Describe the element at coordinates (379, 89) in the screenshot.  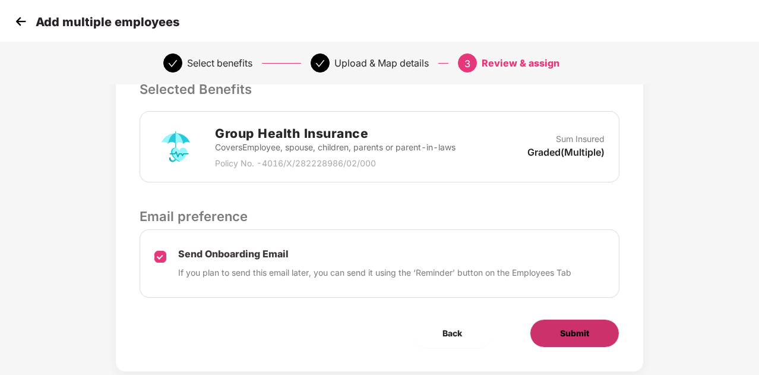
I see `p: Selected Benefits` at that location.